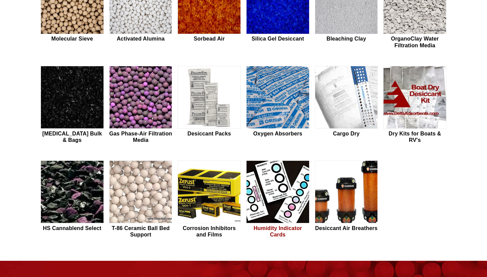 The width and height of the screenshot is (487, 277). Describe the element at coordinates (209, 134) in the screenshot. I see `h2: Desiccant Packs` at that location.